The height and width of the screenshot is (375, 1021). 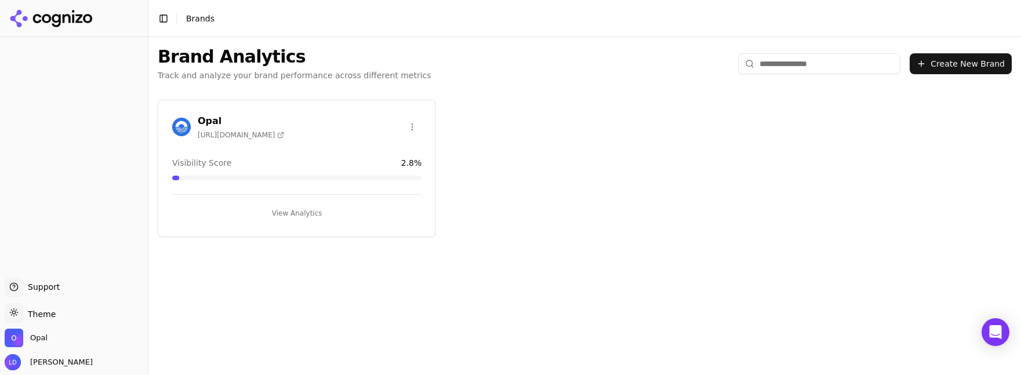 What do you see at coordinates (412, 163) in the screenshot?
I see `span: 2.8 %` at bounding box center [412, 163].